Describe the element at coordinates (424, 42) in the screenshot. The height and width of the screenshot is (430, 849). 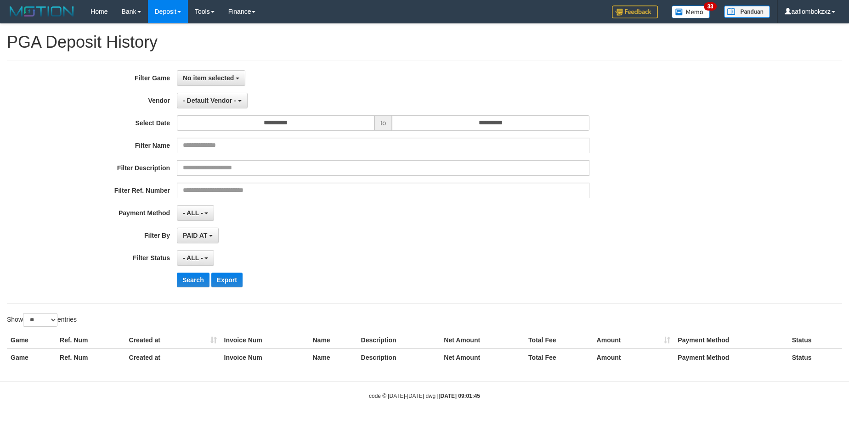
I see `h1: PGA Deposit History` at that location.